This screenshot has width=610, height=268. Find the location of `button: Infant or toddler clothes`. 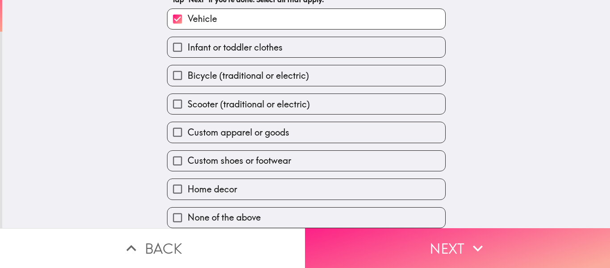

button: Infant or toddler clothes is located at coordinates (306, 47).